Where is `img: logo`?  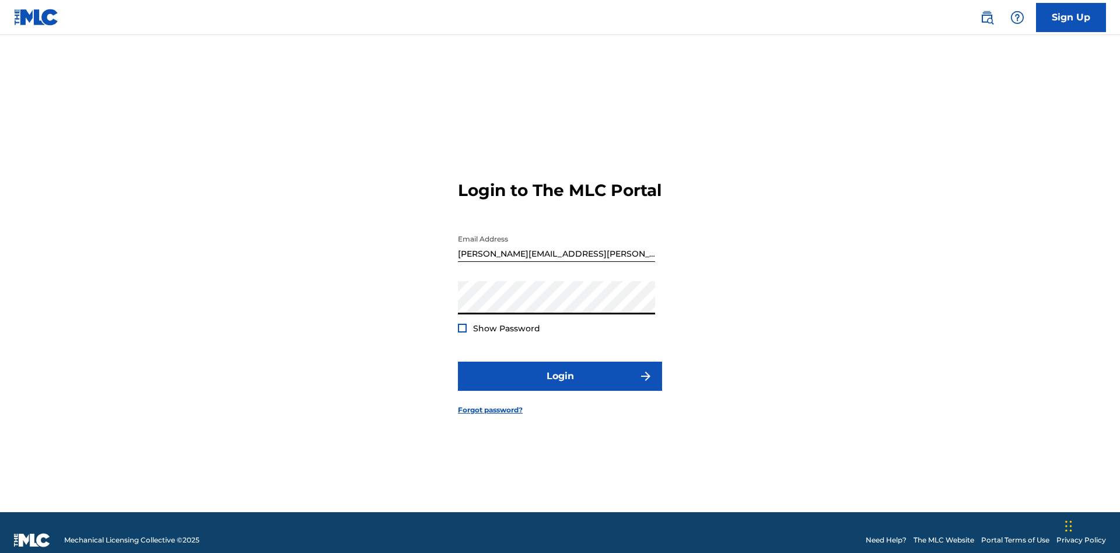
img: logo is located at coordinates (32, 540).